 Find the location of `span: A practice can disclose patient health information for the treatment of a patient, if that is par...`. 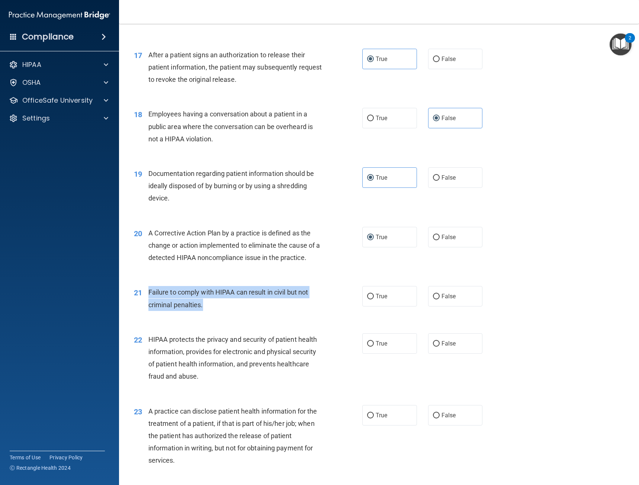

span: A practice can disclose patient health information for the treatment of a patient, if that is par... is located at coordinates (233, 436).